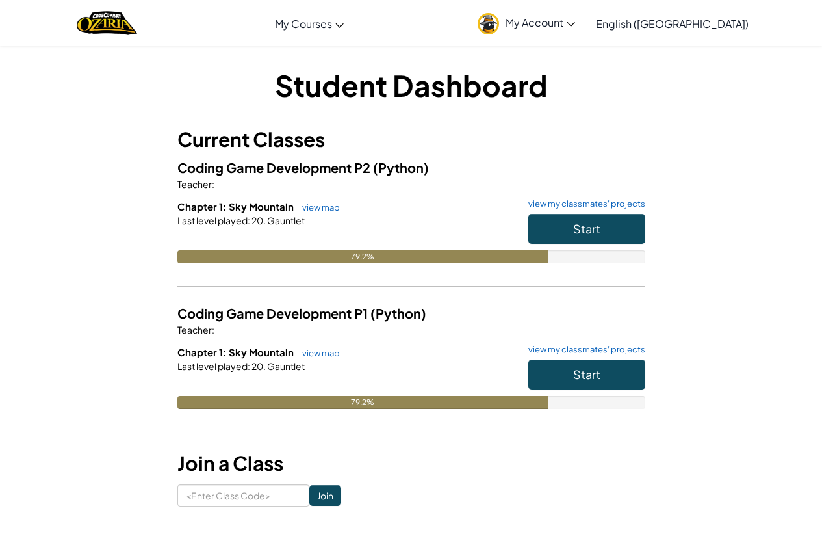 This screenshot has height=556, width=822. What do you see at coordinates (411, 85) in the screenshot?
I see `h1: Student Dashboard` at bounding box center [411, 85].